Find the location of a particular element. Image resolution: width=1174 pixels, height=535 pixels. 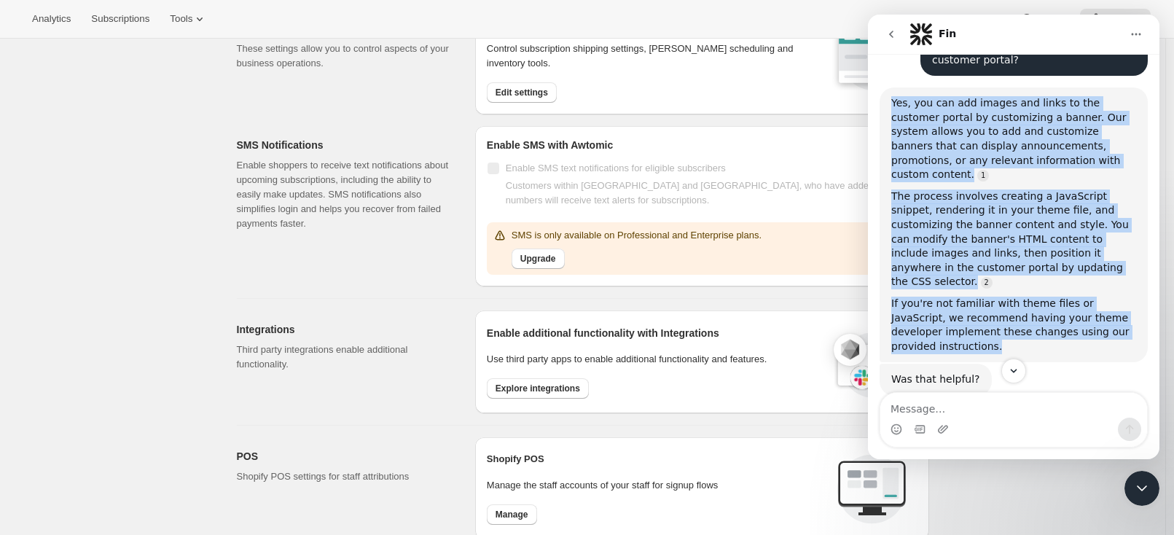

button: Edit settings is located at coordinates (522, 93).